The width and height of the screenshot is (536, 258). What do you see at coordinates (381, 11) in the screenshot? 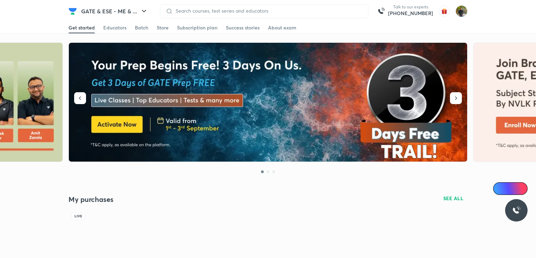
I see `img: call-us` at bounding box center [381, 11].